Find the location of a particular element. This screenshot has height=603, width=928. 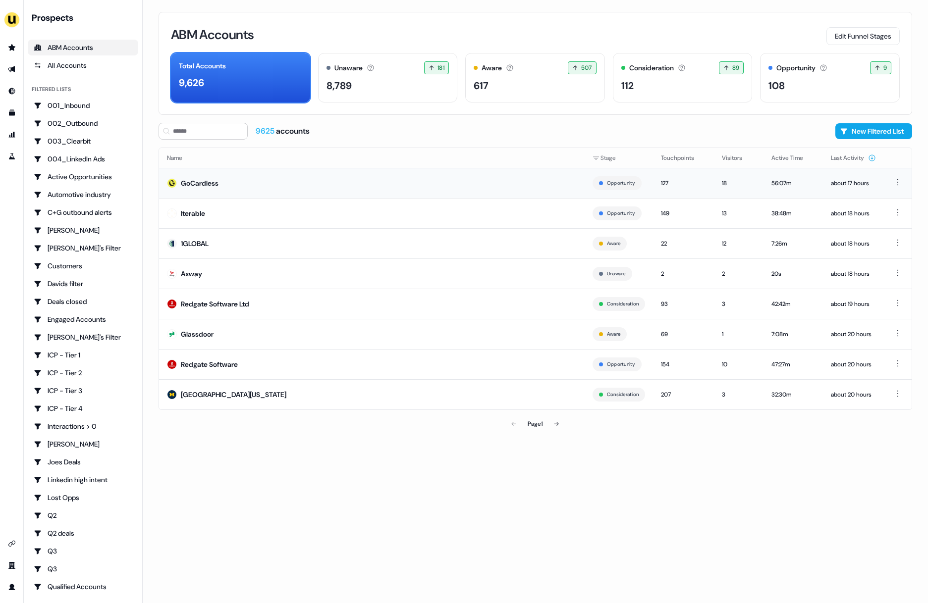

a: Go to Qualified Accounts is located at coordinates (83, 587).